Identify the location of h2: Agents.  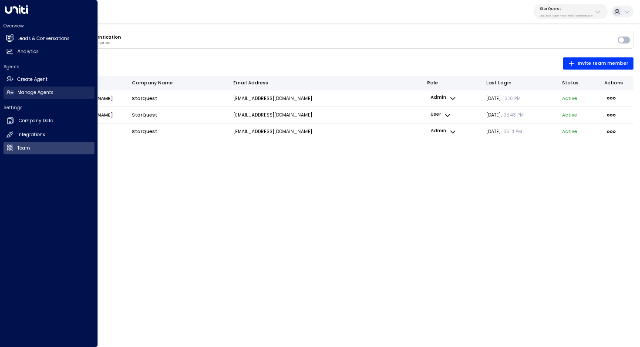
(49, 67).